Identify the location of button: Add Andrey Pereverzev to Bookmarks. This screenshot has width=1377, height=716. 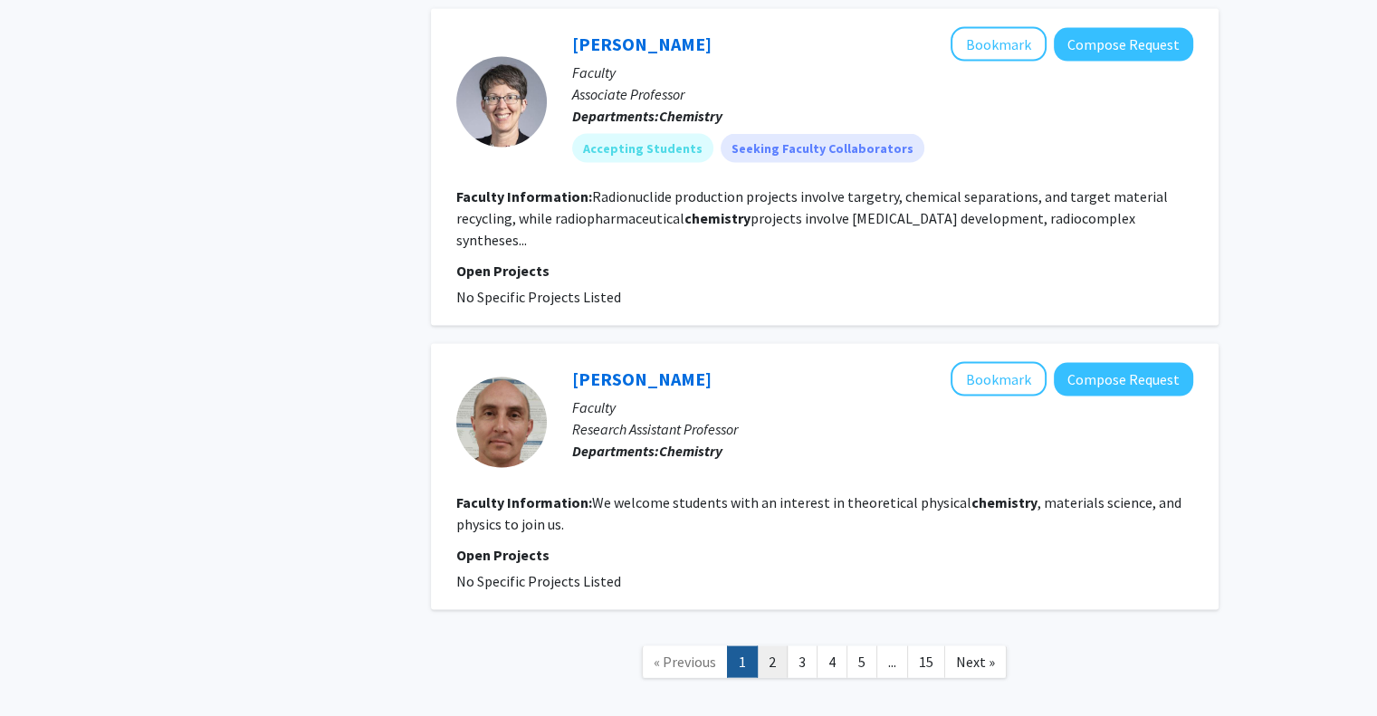
(999, 379).